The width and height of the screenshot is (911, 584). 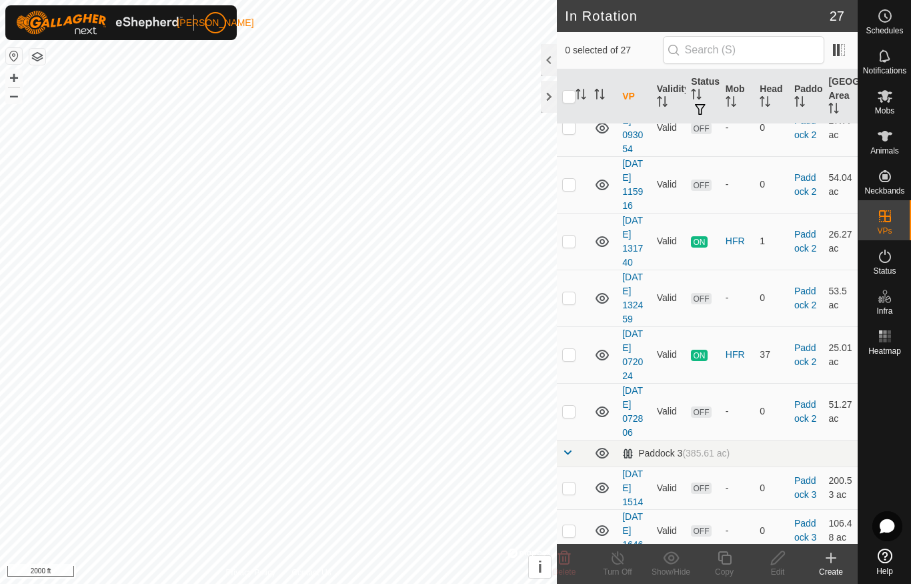 What do you see at coordinates (772, 241) in the screenshot?
I see `td: 1` at bounding box center [772, 241].